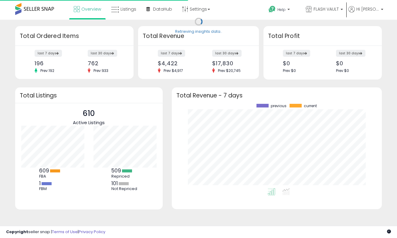 The image size is (397, 238). I want to click on div: 196, so click(52, 63).